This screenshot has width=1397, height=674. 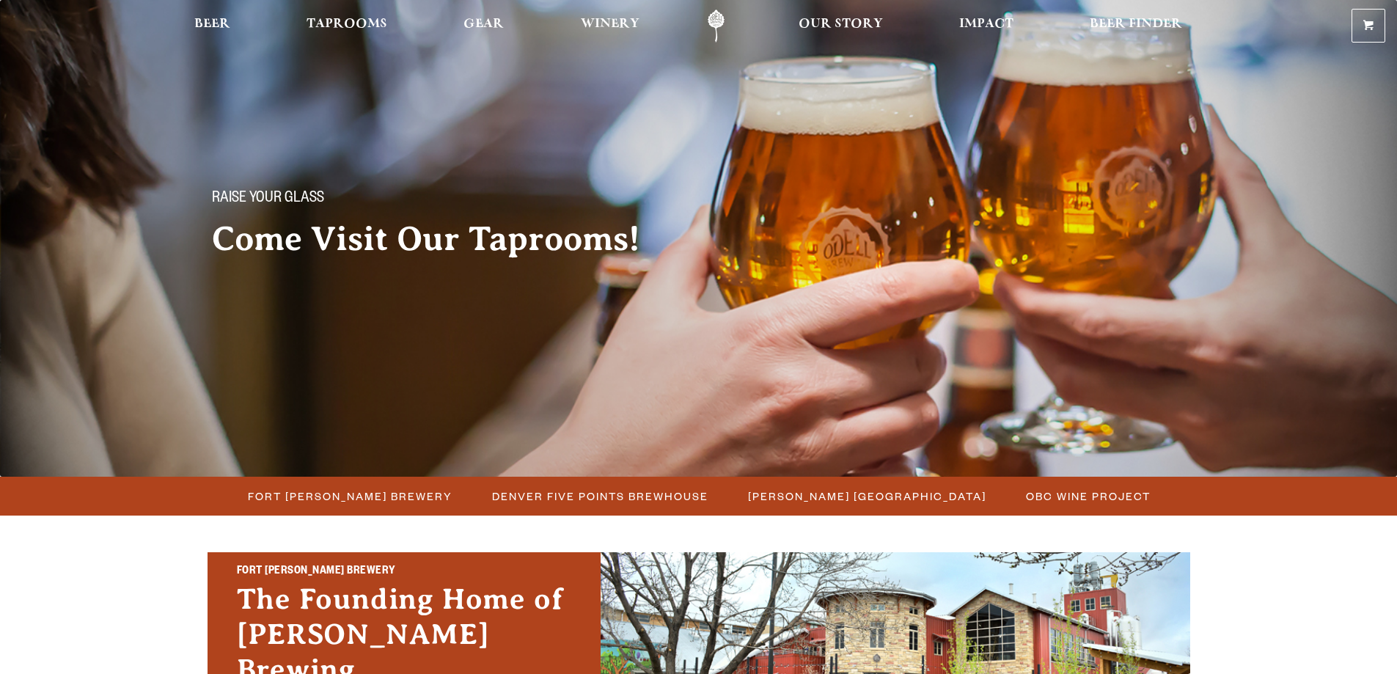 I want to click on a: Odell Home, so click(x=716, y=26).